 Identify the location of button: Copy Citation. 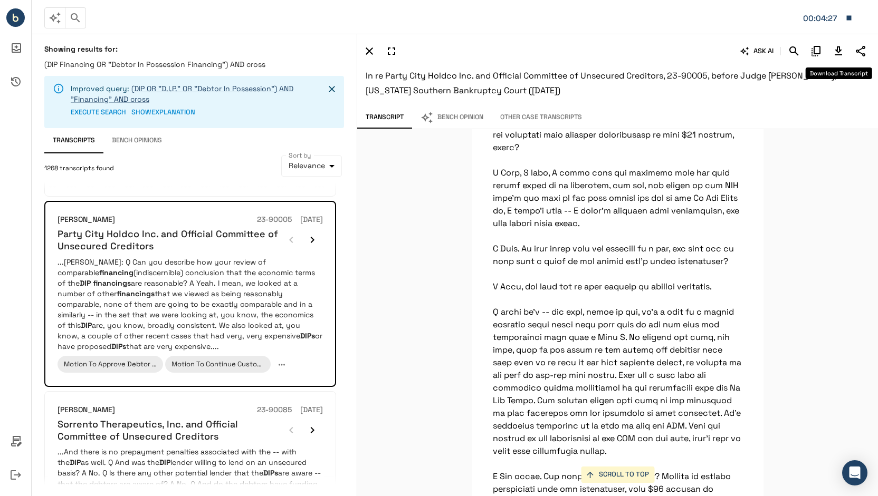
(816, 51).